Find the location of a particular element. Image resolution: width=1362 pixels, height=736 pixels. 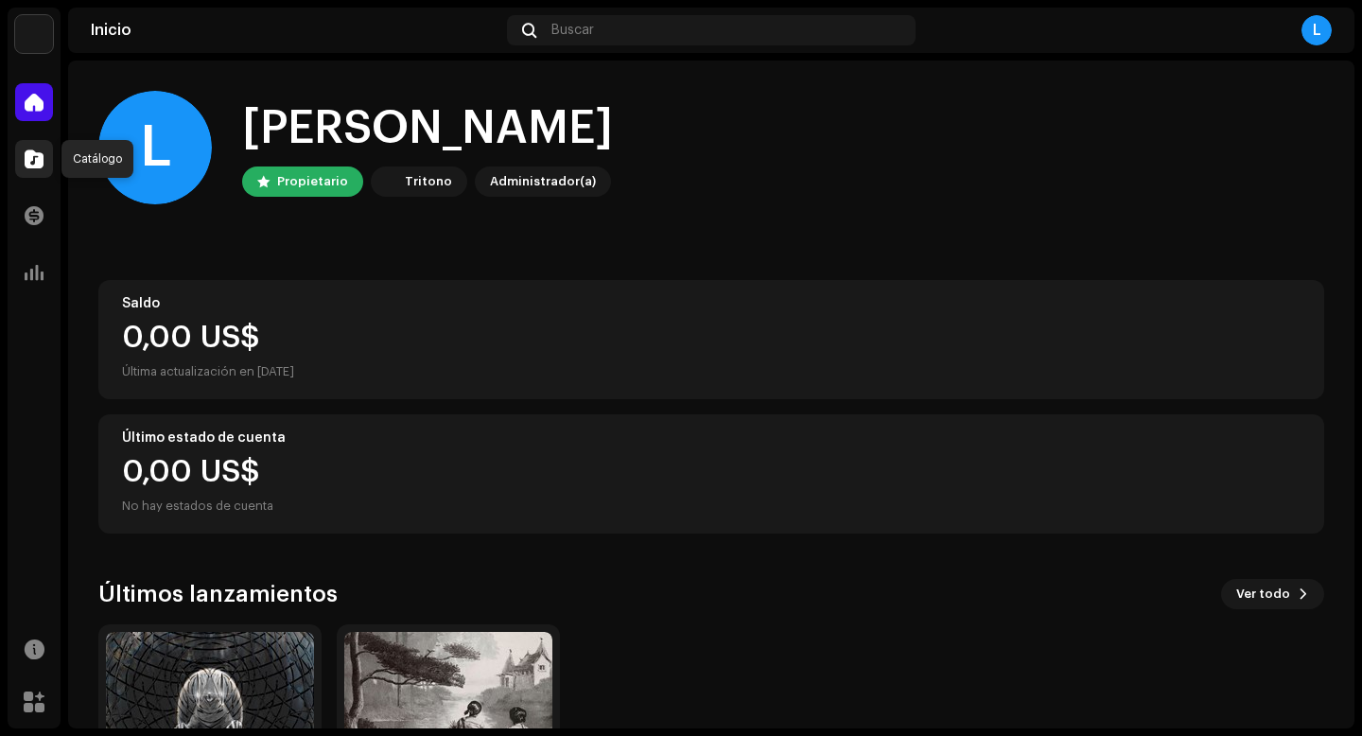

div: Tritono is located at coordinates (428, 182).